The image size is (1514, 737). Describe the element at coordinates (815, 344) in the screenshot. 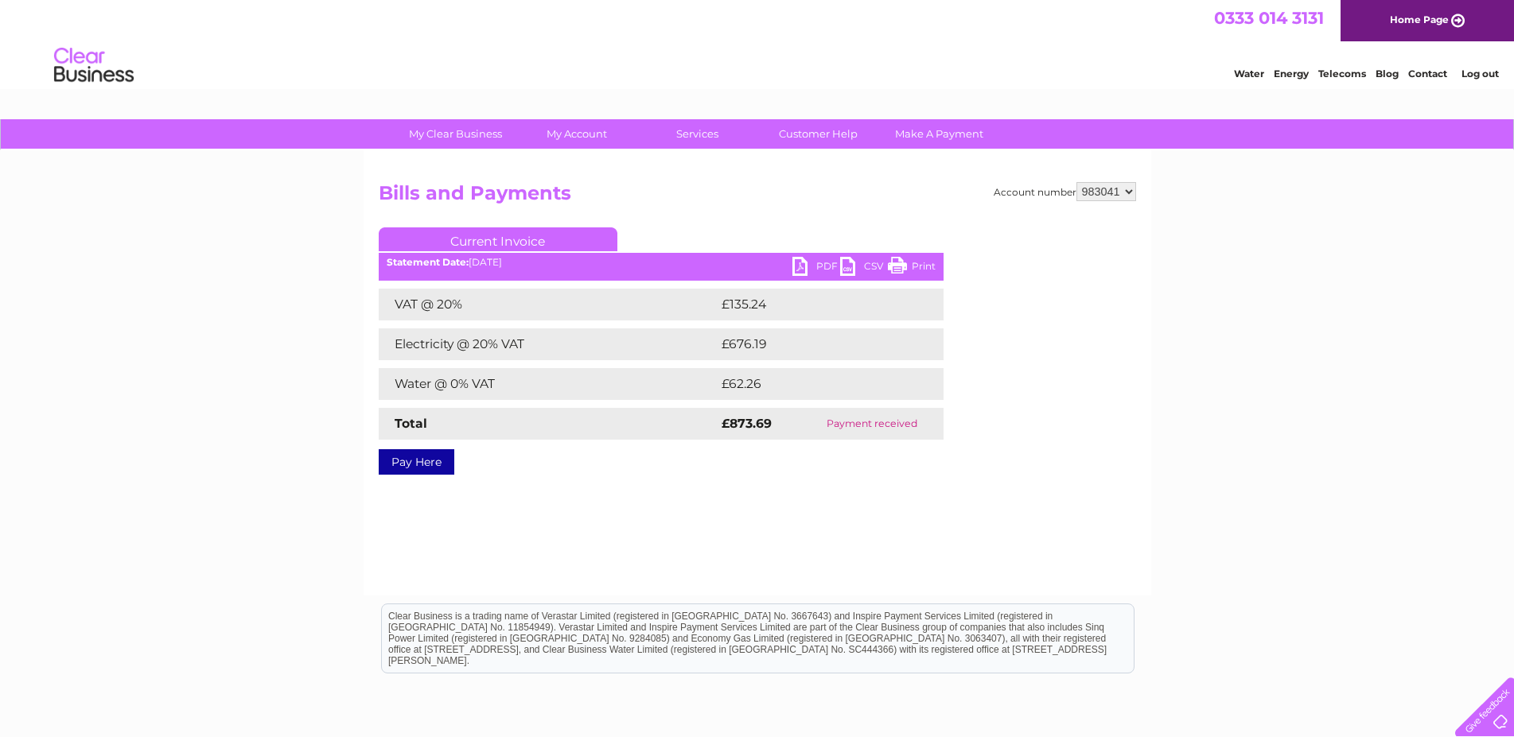

I see `td: £676.19` at that location.